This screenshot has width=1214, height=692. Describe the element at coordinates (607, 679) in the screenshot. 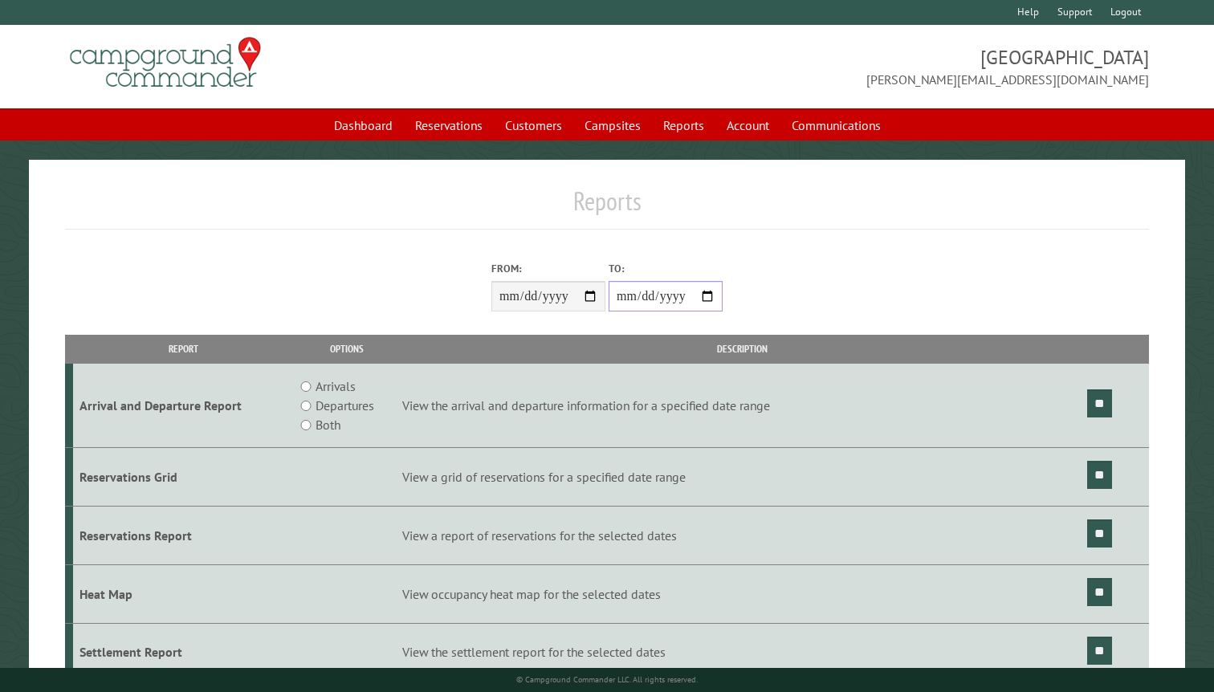

I see `small: © Campground Commander LLC. All rights reserved.` at that location.